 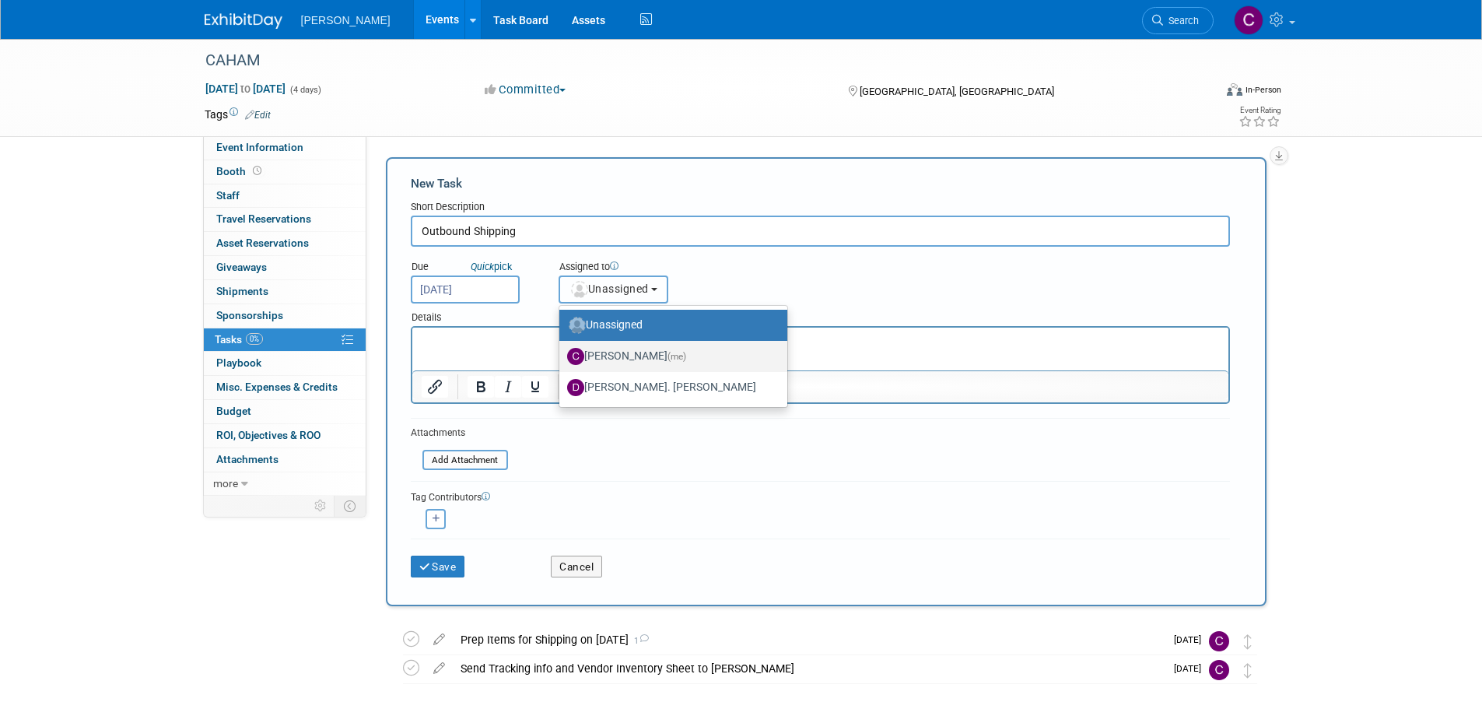 I want to click on span: Booth, so click(x=240, y=171).